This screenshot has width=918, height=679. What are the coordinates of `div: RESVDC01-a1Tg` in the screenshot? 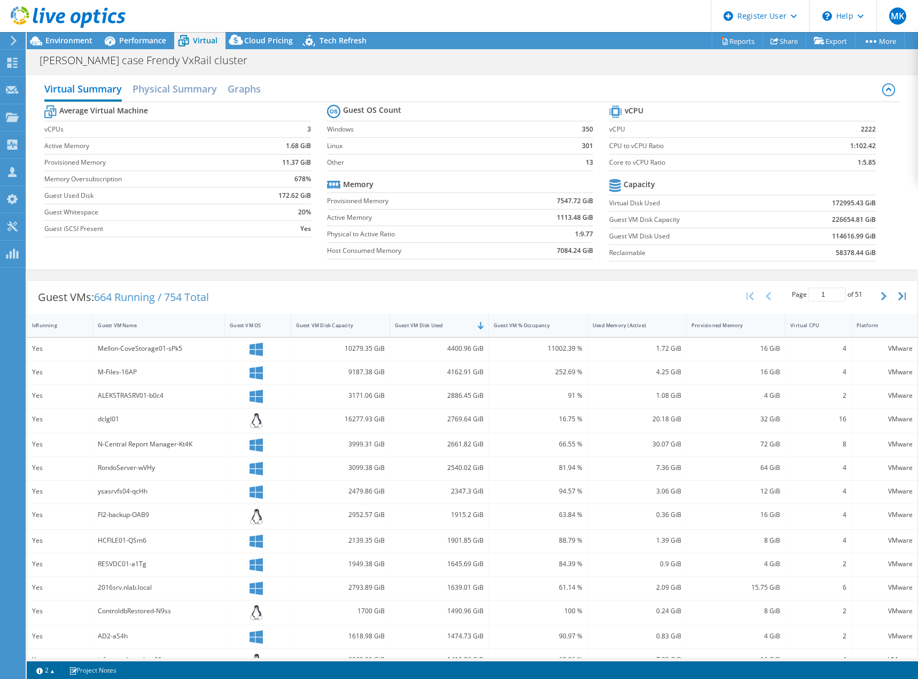 It's located at (159, 564).